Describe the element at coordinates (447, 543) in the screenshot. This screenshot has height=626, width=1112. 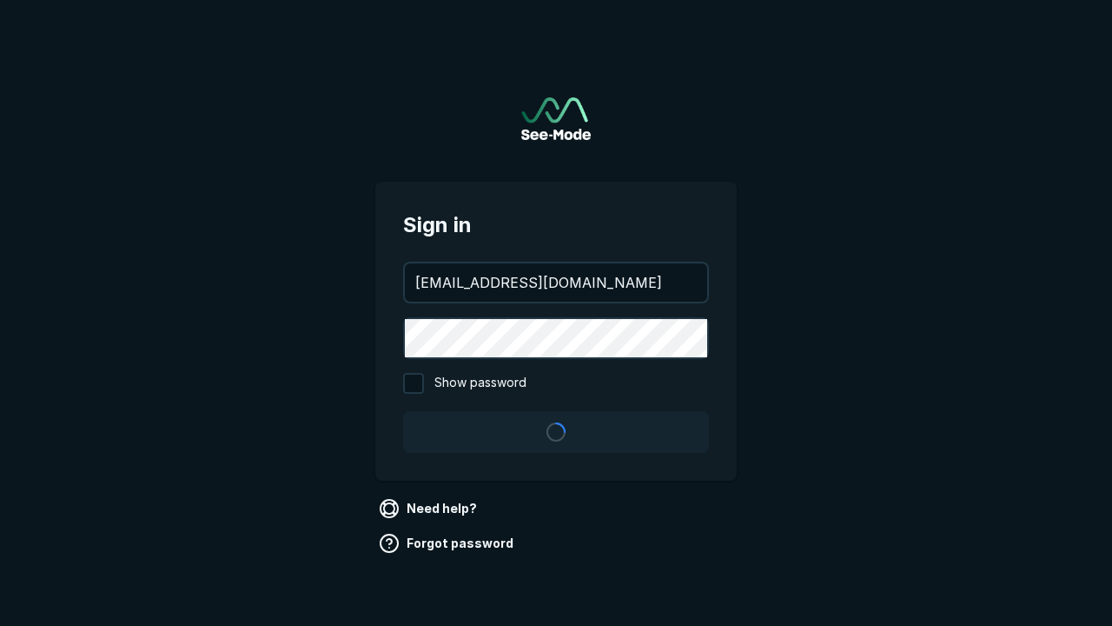
I see `a: Forgot password` at that location.